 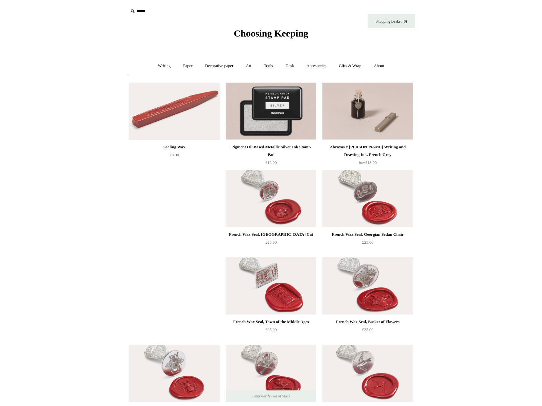 What do you see at coordinates (391, 21) in the screenshot?
I see `a: Shopping Basket (0)` at bounding box center [391, 21].